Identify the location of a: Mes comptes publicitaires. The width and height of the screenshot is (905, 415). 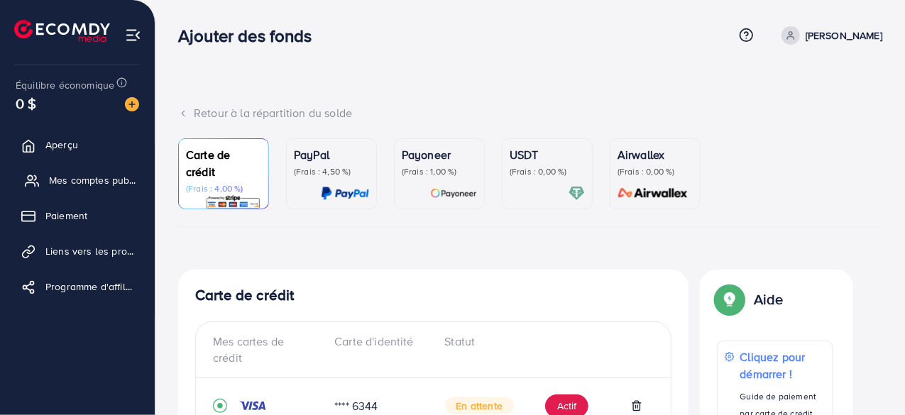
(77, 180).